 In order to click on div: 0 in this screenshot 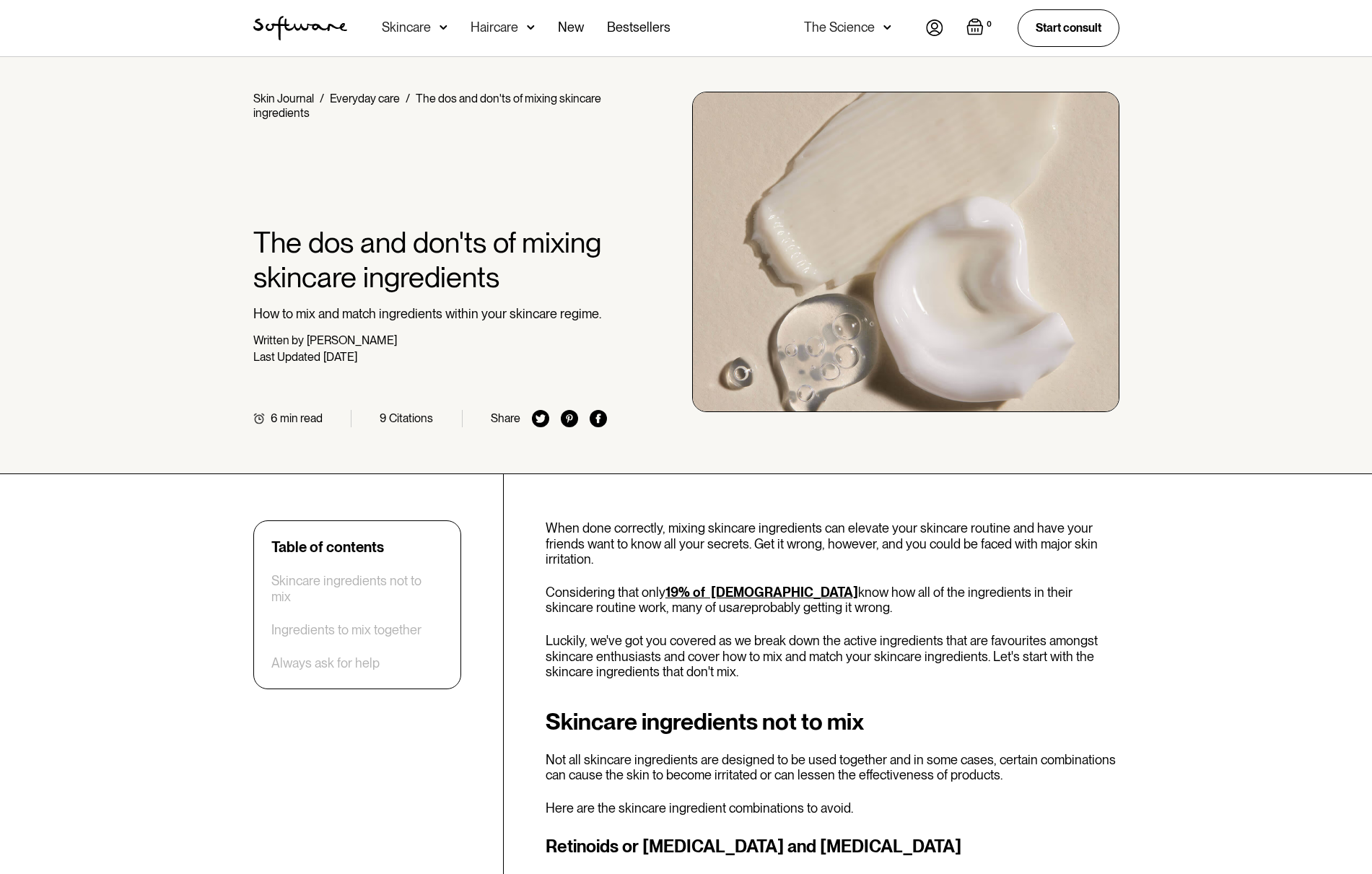, I will do `click(989, 24)`.